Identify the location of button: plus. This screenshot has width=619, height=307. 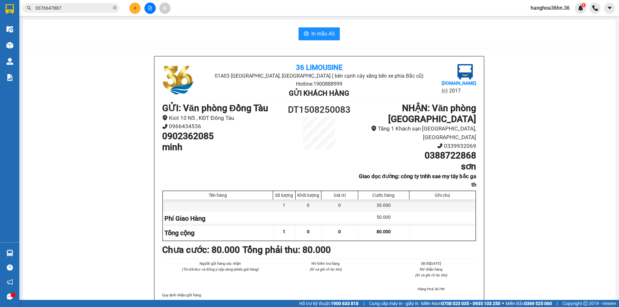
(135, 8).